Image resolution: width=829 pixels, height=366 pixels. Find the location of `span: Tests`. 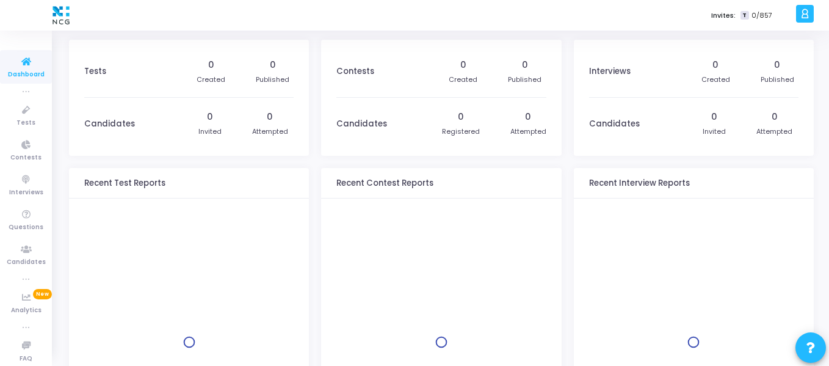

span: Tests is located at coordinates (26, 123).